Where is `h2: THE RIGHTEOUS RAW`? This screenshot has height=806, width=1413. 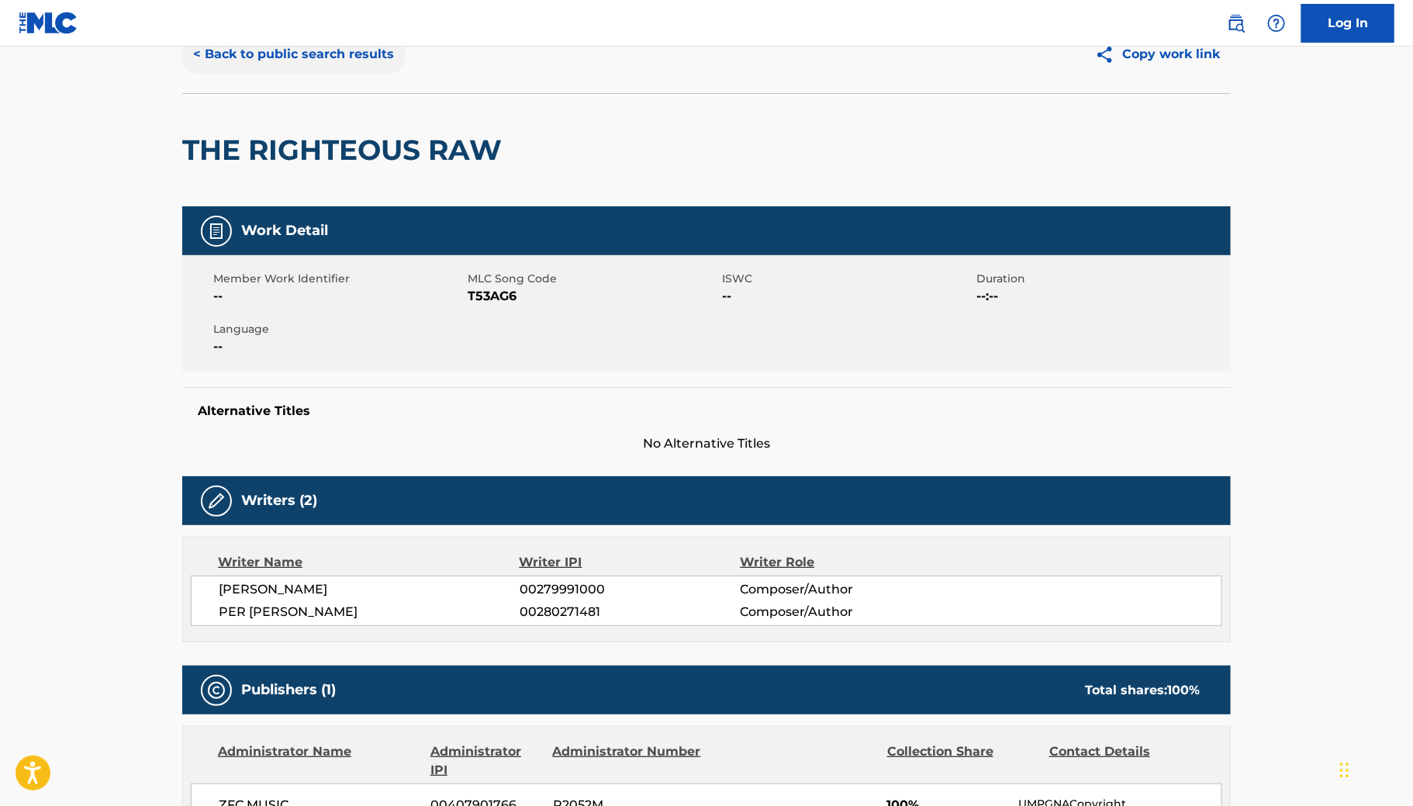 h2: THE RIGHTEOUS RAW is located at coordinates (346, 150).